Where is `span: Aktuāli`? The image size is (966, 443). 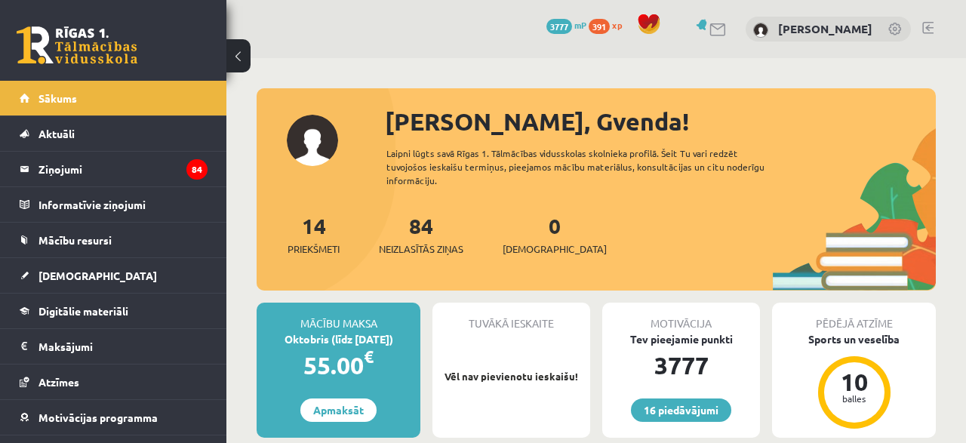
span: Aktuāli is located at coordinates (57, 134).